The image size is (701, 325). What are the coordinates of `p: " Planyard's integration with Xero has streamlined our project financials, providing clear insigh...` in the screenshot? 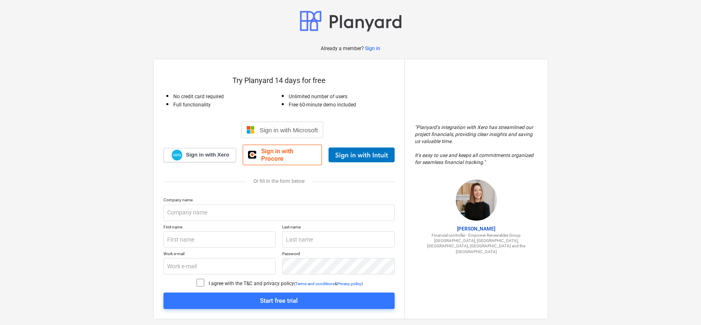 It's located at (476, 145).